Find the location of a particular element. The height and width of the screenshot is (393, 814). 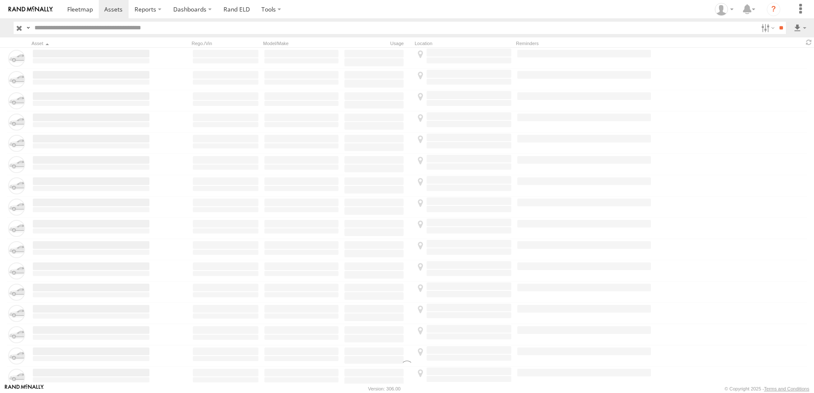

div: Version: 306.00 is located at coordinates (385, 389).